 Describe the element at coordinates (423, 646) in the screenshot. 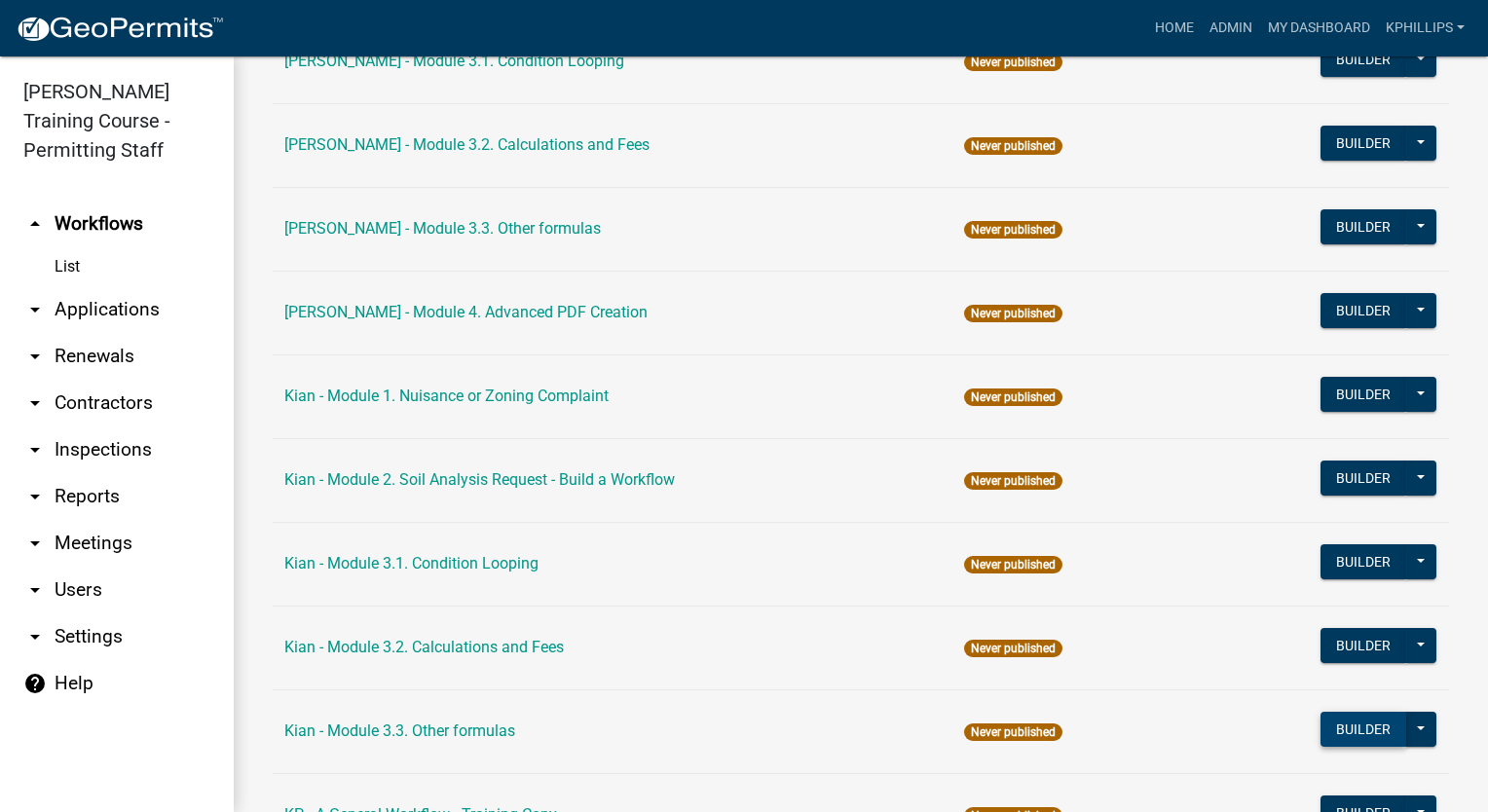

I see `a: Kian - Module 3.2. Calculations and Fees` at that location.